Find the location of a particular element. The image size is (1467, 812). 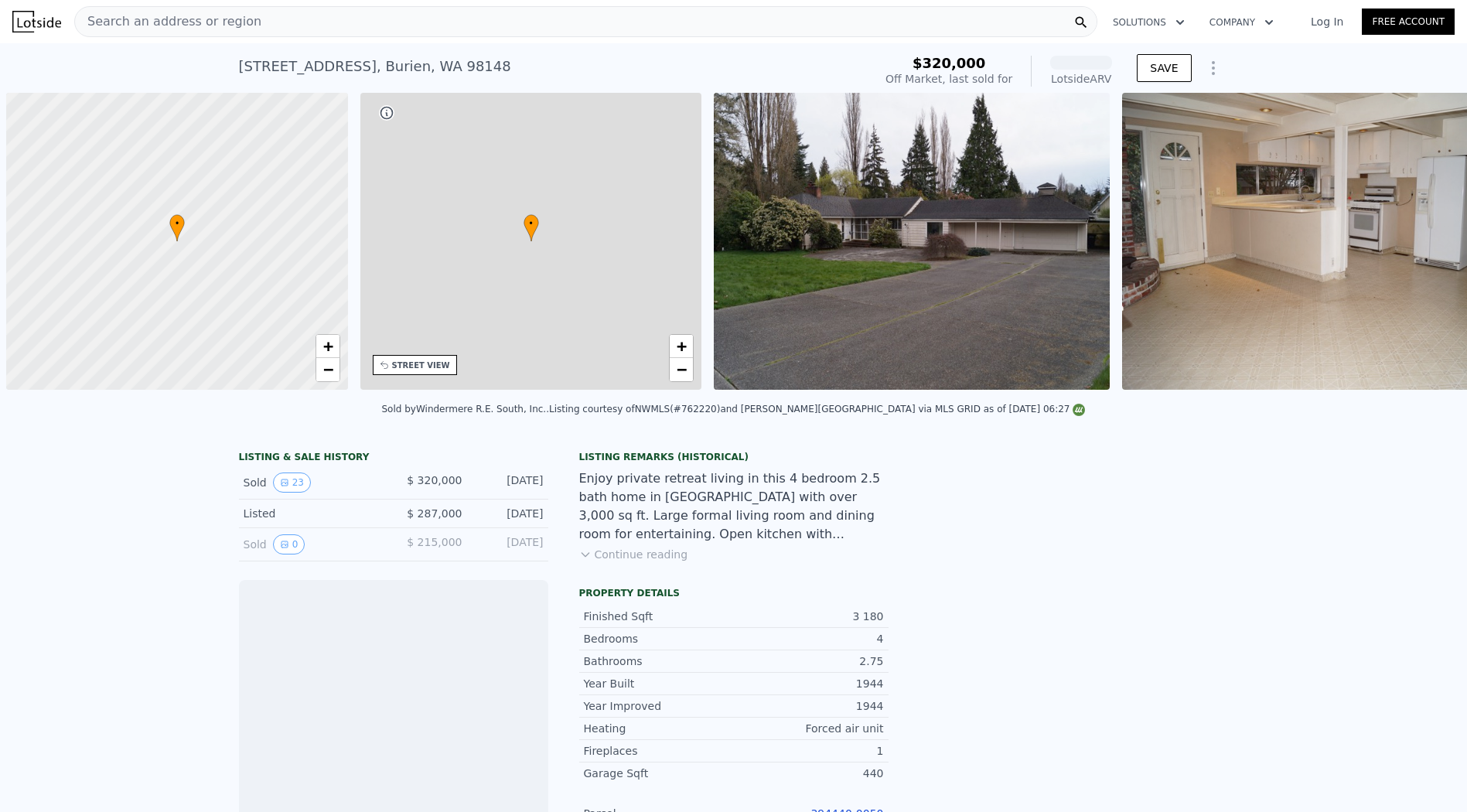

div: Year Improved is located at coordinates (659, 706).